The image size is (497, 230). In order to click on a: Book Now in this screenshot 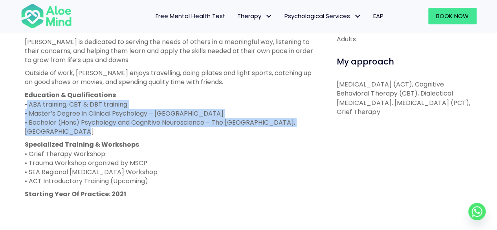, I will do `click(452, 16)`.